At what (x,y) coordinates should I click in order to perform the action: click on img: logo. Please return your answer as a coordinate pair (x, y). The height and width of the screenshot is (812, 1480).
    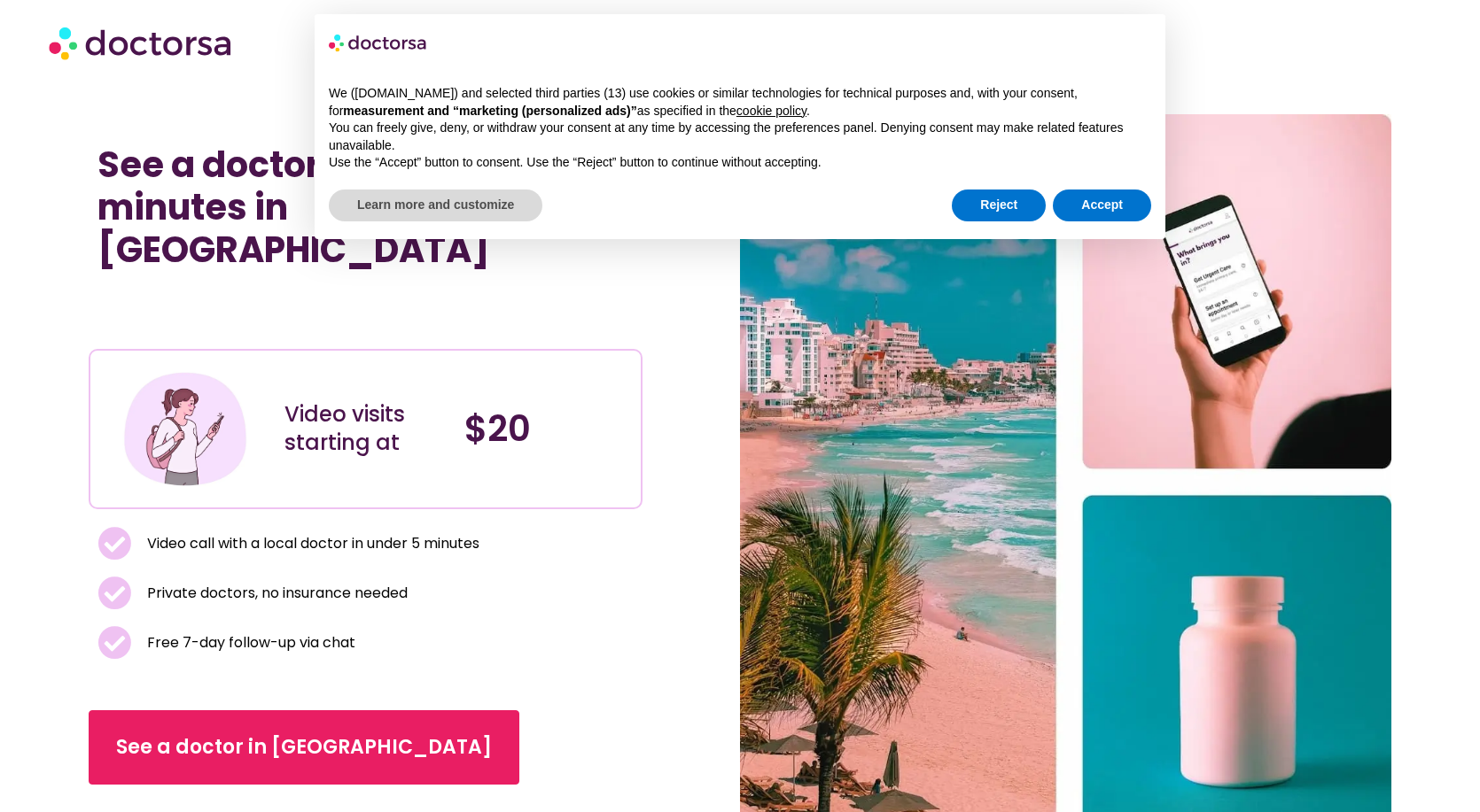
    Looking at the image, I should click on (379, 42).